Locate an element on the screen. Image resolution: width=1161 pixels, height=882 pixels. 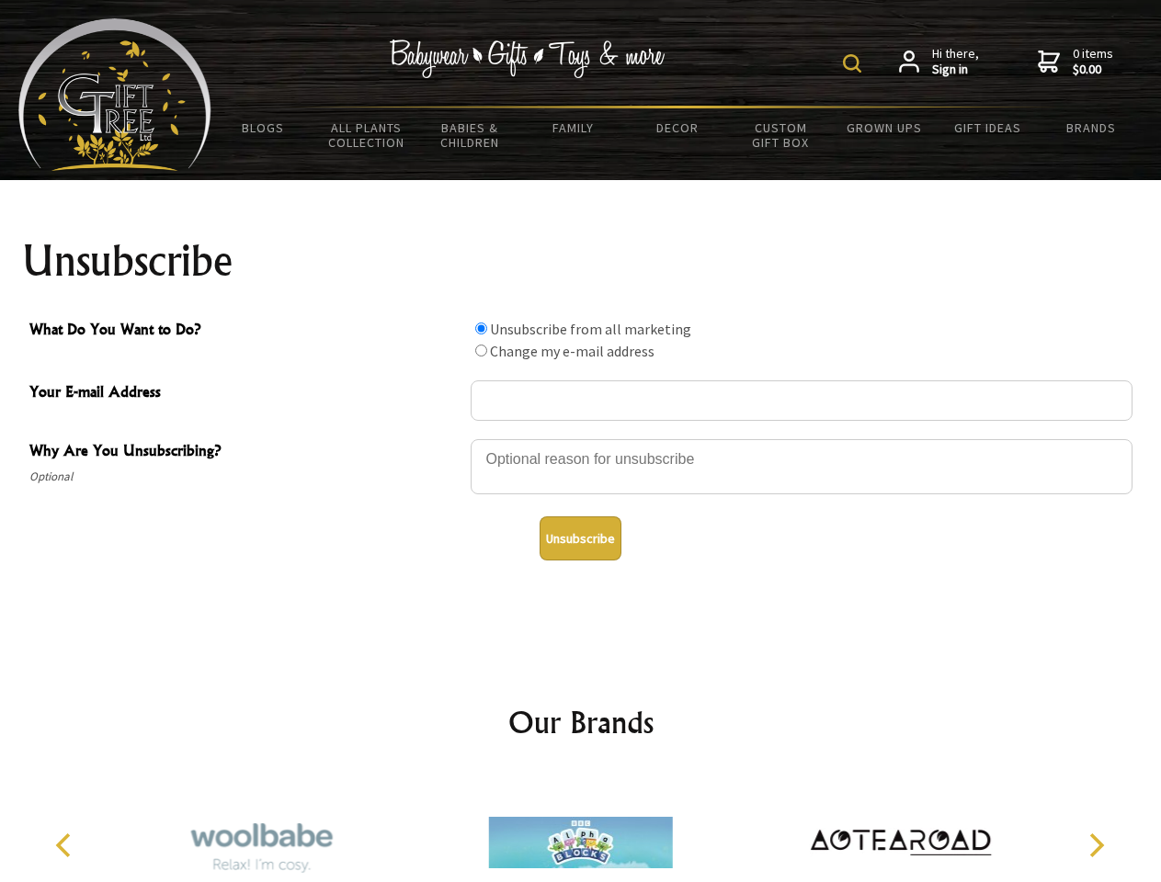
span: What Do You Want to Do? is located at coordinates (245, 331).